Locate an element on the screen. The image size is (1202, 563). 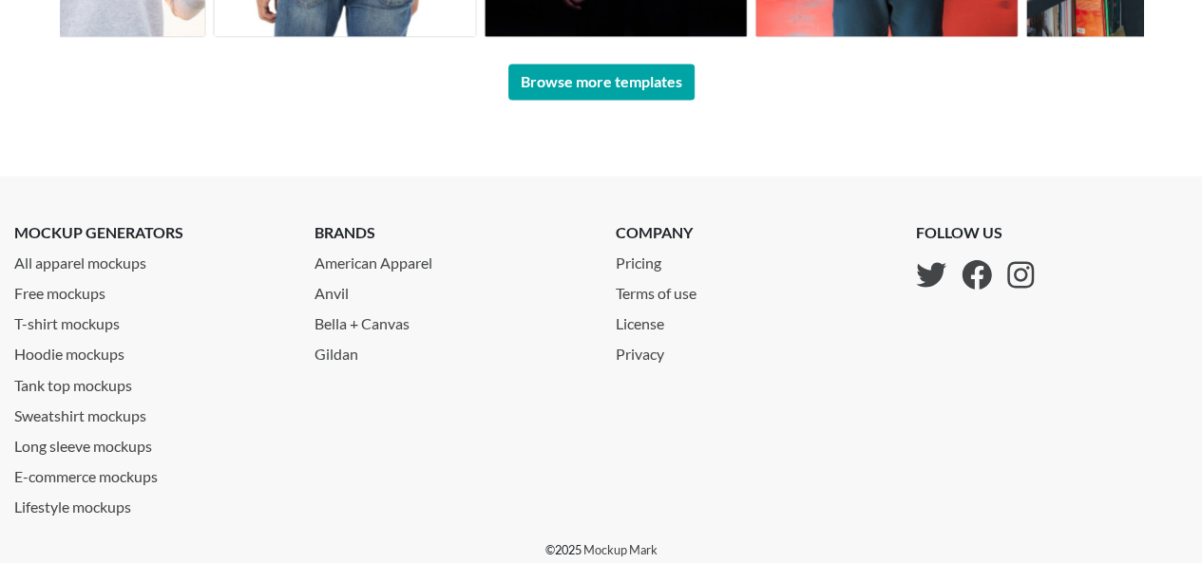
p: © 2025 is located at coordinates (601, 549).